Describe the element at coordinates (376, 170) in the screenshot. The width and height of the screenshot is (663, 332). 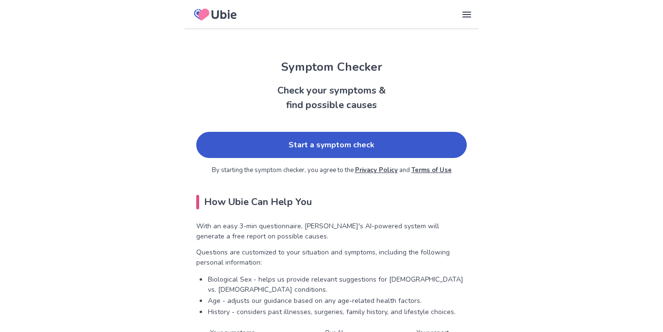
I see `a: Privacy Policy` at that location.